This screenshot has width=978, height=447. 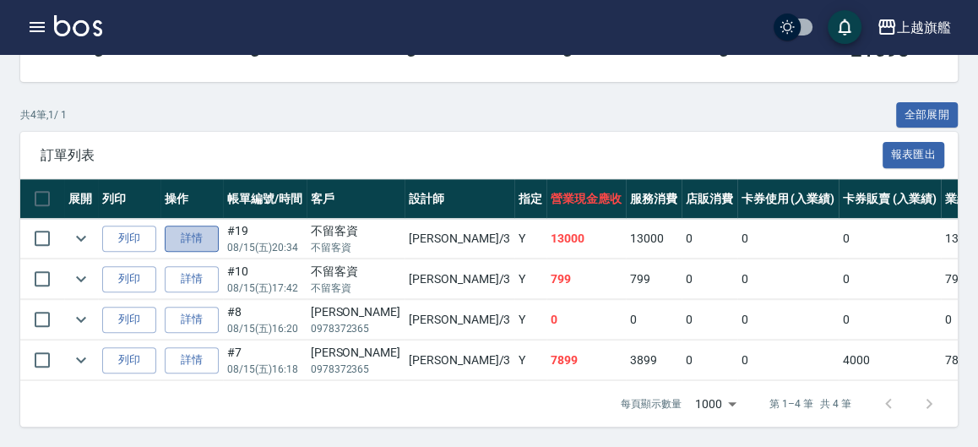 What do you see at coordinates (264, 199) in the screenshot?
I see `th: 帳單編號/時間` at bounding box center [264, 199].